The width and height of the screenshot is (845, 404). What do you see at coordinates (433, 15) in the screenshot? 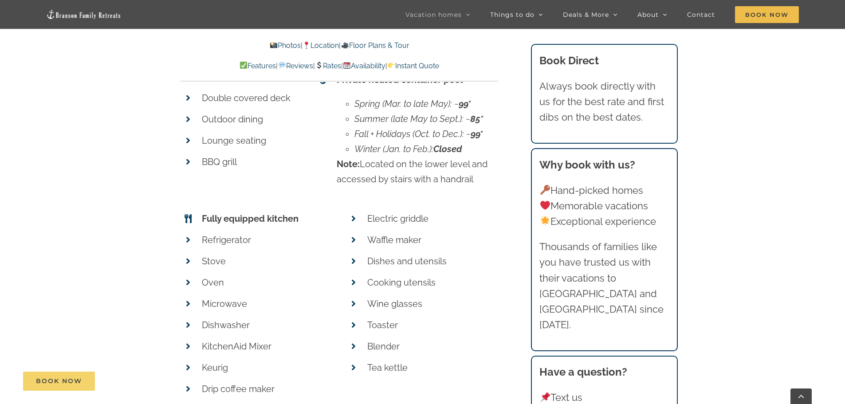
I see `span: Vacation homes` at bounding box center [433, 15].